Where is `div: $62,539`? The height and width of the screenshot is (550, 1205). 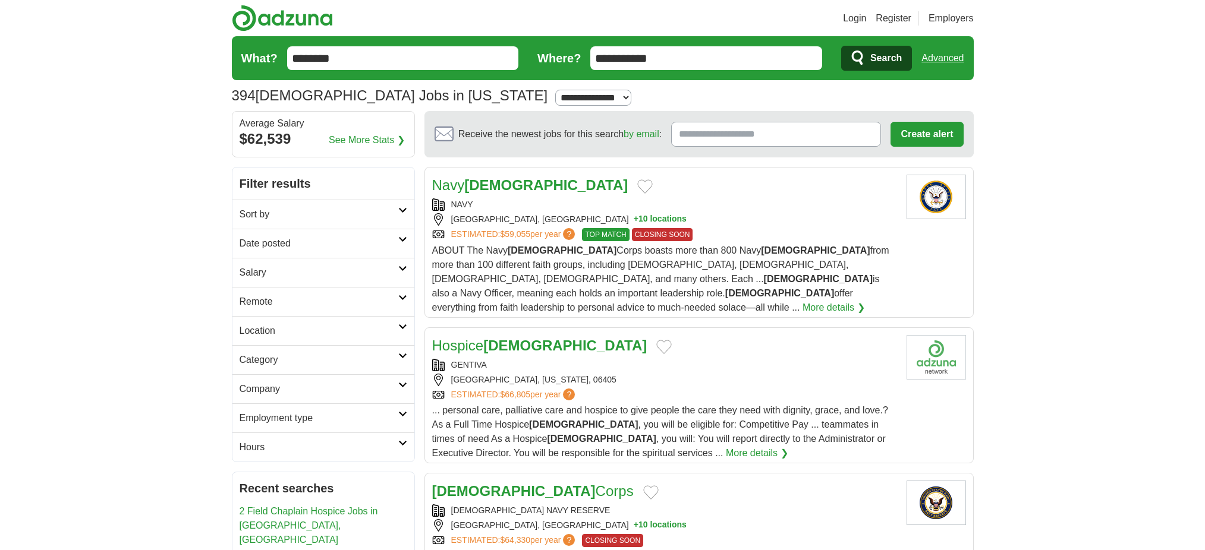 div: $62,539 is located at coordinates (323, 139).